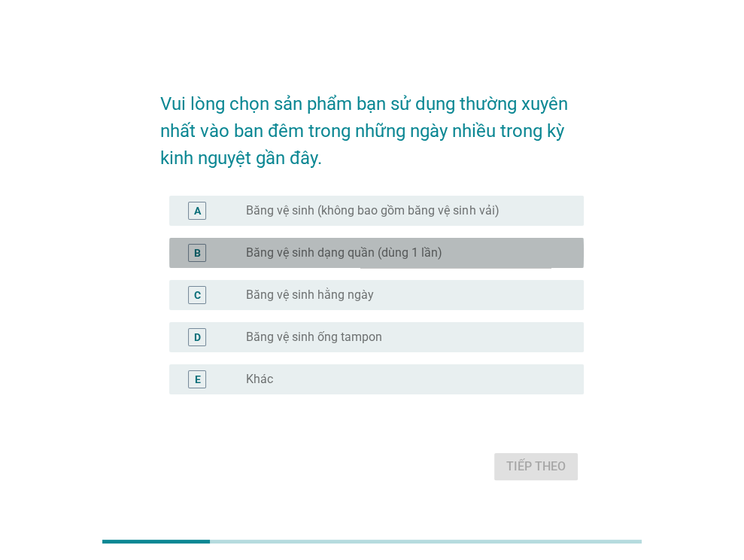 The image size is (744, 560). Describe the element at coordinates (372, 123) in the screenshot. I see `h2: Vui lòng chọn sản phẩm bạn sử dụng thường xuyên nhất vào ban đêm trong những ngày nhiều trong kỳ ...` at that location.